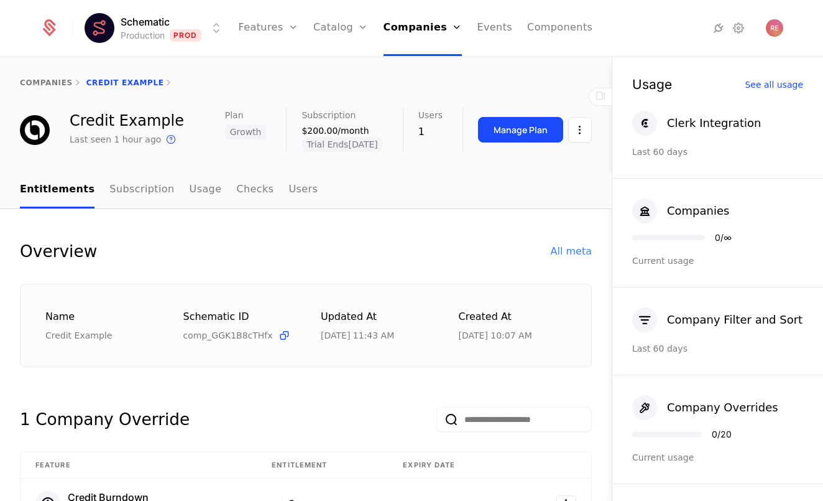  What do you see at coordinates (168, 190) in the screenshot?
I see `ul: Choose Sub Page` at bounding box center [168, 190].